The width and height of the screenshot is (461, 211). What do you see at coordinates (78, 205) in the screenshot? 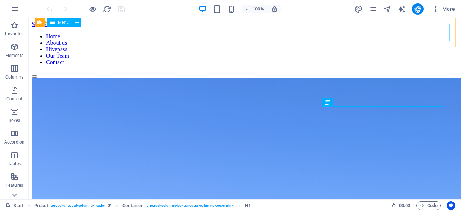
I see `span: . preset-unequal-columns-header` at bounding box center [78, 205].